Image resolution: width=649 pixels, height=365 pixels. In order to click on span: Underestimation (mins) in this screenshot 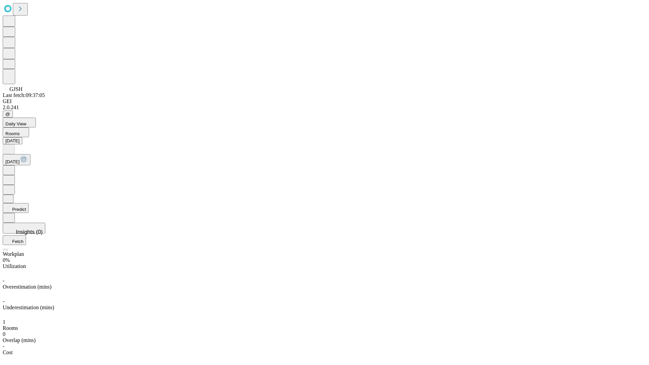, I will do `click(28, 307)`.